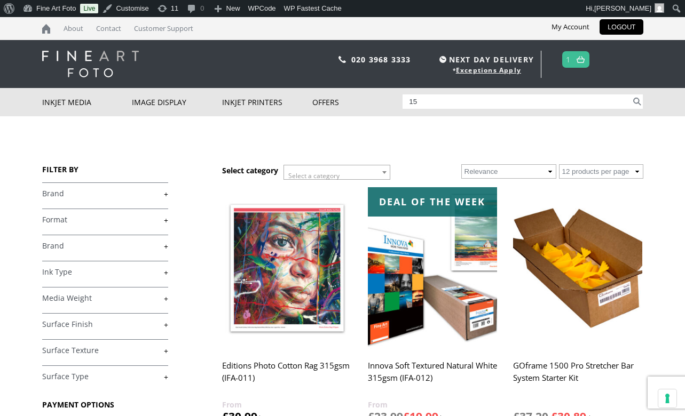  Describe the element at coordinates (432, 377) in the screenshot. I see `h2: Innova Soft Textured Natural White 315gsm (IFA-012)` at that location.